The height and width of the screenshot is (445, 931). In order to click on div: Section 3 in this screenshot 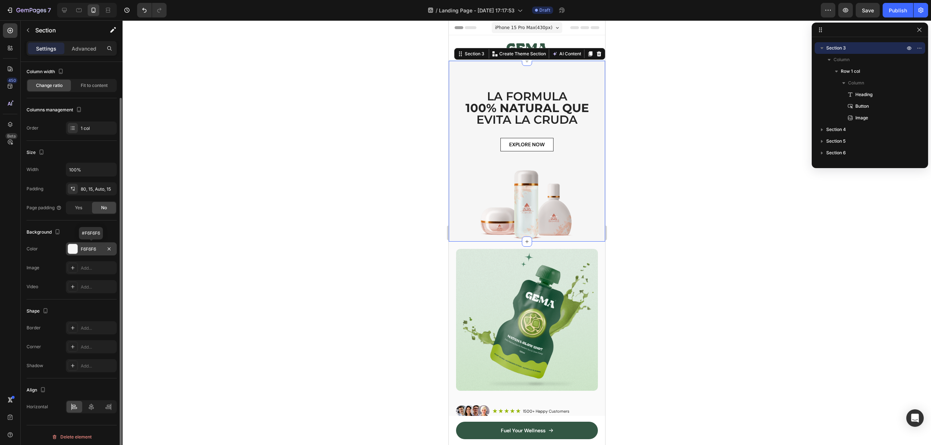, I will do `click(26, 33)`.